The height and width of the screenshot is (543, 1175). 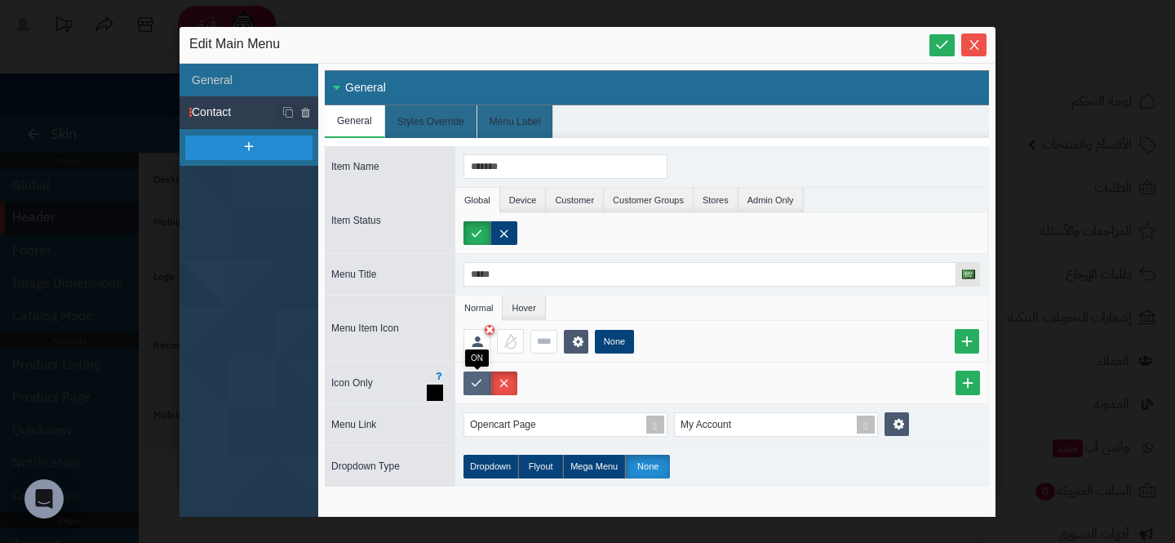 What do you see at coordinates (503, 424) in the screenshot?
I see `span: Opencart Page` at bounding box center [503, 424].